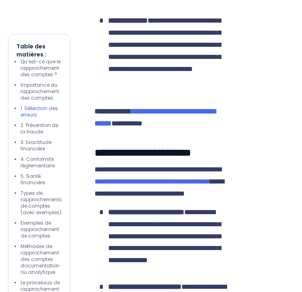 The height and width of the screenshot is (292, 302). What do you see at coordinates (41, 203) in the screenshot?
I see `li: Types de rapprochements de comptes (avec exemples)` at bounding box center [41, 203].